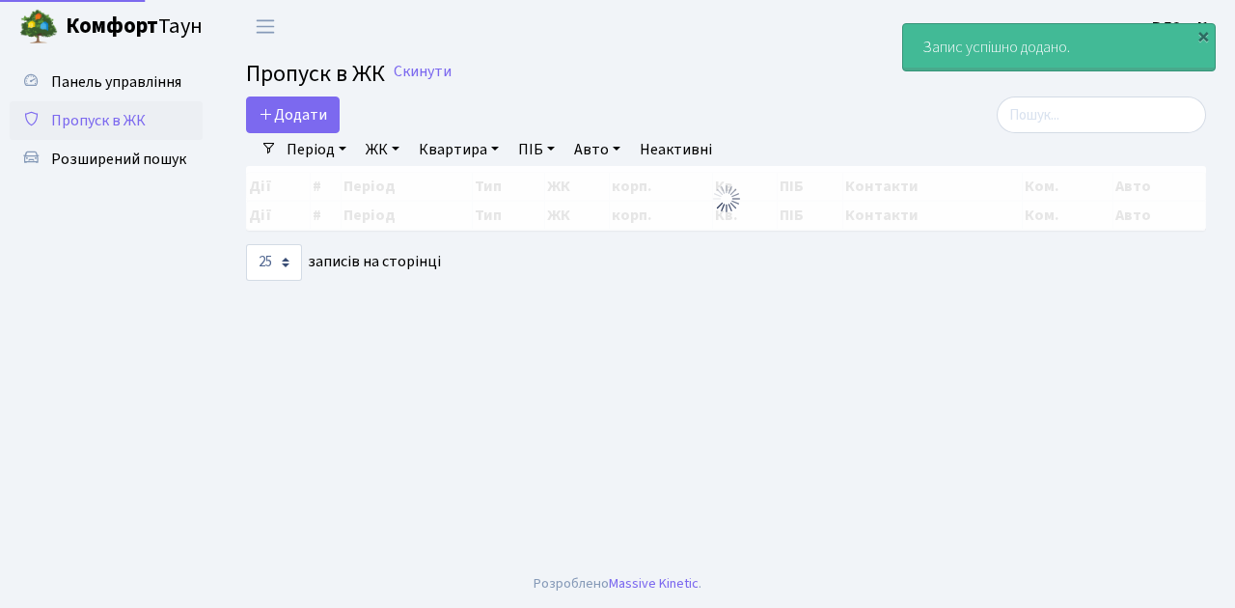 Image resolution: width=1235 pixels, height=608 pixels. I want to click on b: ВЛ2 -. К., so click(1182, 27).